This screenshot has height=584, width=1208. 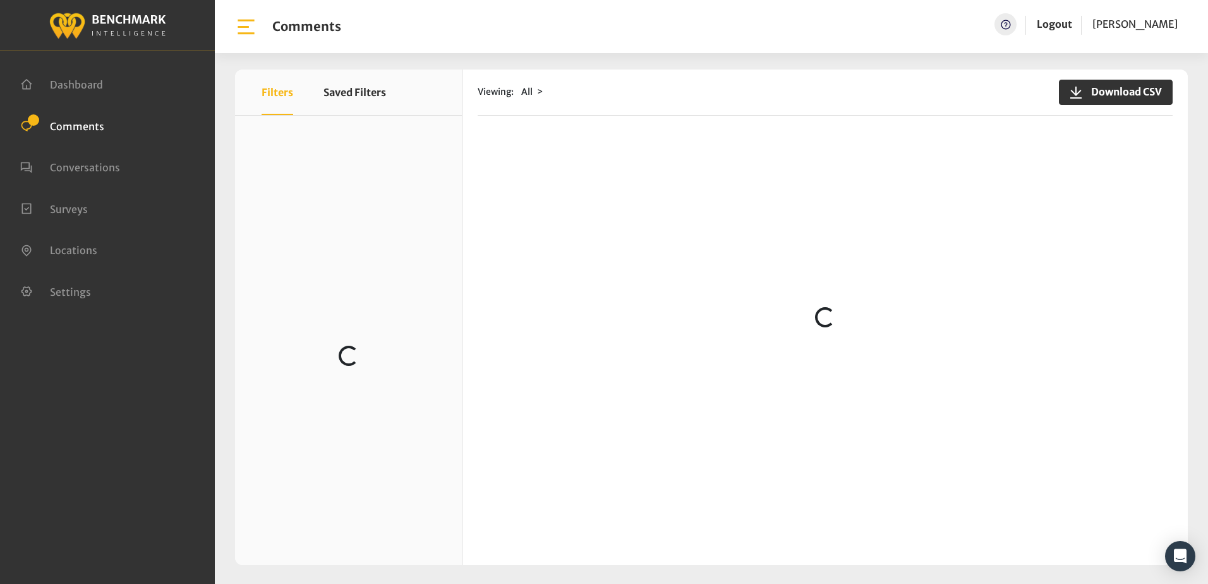 What do you see at coordinates (59, 249) in the screenshot?
I see `a: Locations` at bounding box center [59, 249].